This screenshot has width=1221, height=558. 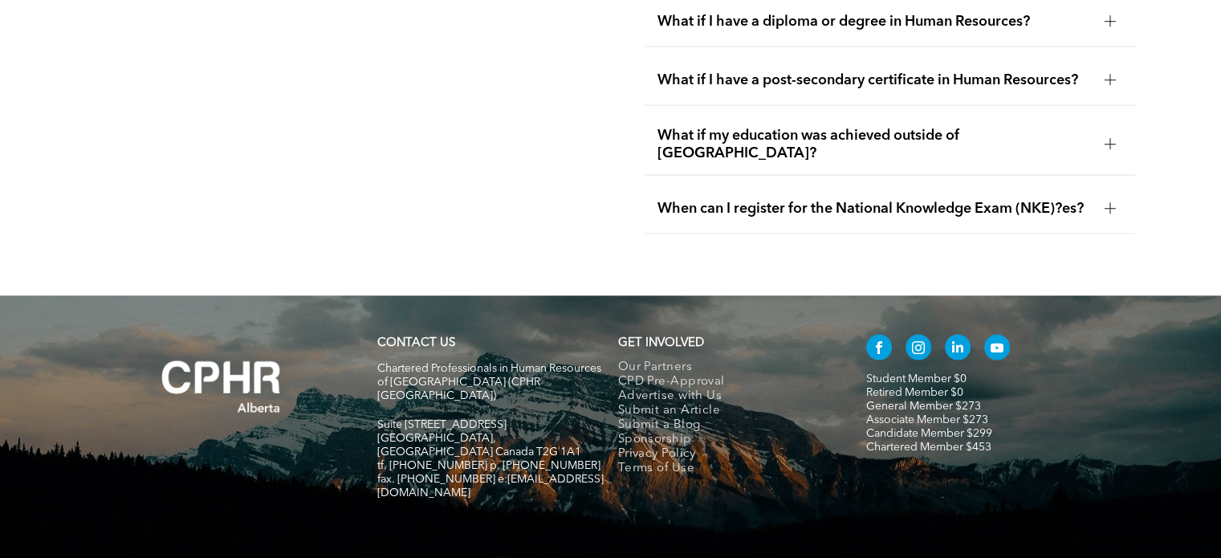 What do you see at coordinates (916, 379) in the screenshot?
I see `a: Student Member $0` at bounding box center [916, 379].